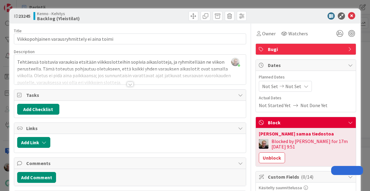 The height and width of the screenshot is (191, 370). Describe the element at coordinates (131, 163) in the screenshot. I see `span: Comments` at that location.